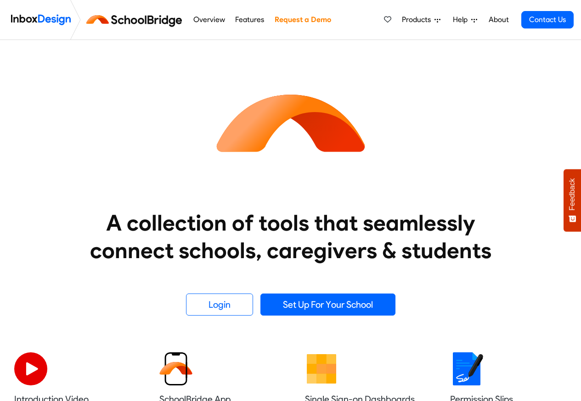 Image resolution: width=581 pixels, height=401 pixels. What do you see at coordinates (573, 200) in the screenshot?
I see `button: Feedback - Show survey` at bounding box center [573, 200].